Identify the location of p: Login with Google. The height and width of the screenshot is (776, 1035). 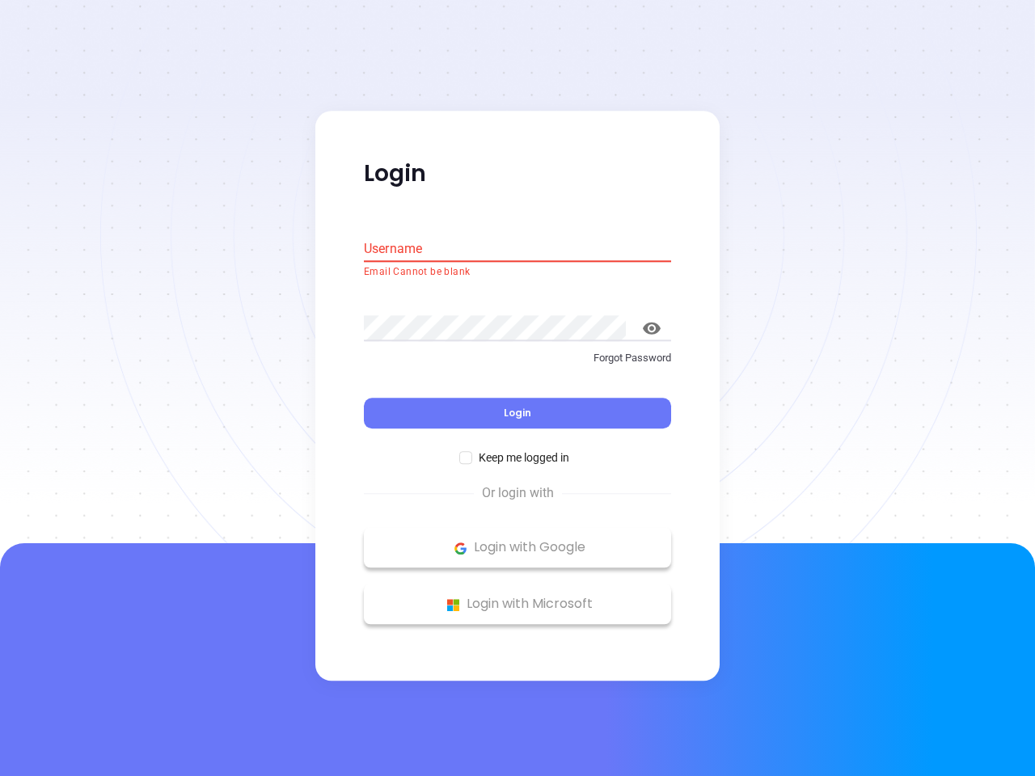
(517, 548).